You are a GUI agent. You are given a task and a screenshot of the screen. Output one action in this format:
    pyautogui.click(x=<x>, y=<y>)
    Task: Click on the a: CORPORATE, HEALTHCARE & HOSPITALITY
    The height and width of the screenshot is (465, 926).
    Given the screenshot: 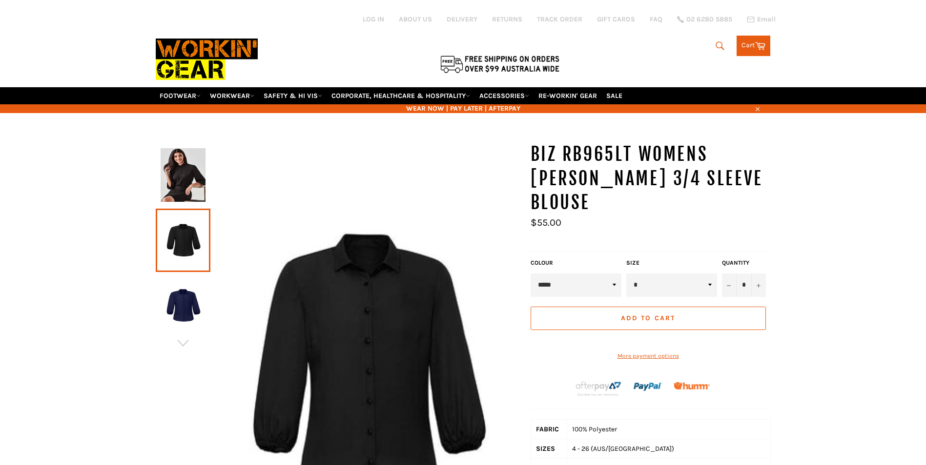 What is the action you would take?
    pyautogui.click(x=401, y=96)
    